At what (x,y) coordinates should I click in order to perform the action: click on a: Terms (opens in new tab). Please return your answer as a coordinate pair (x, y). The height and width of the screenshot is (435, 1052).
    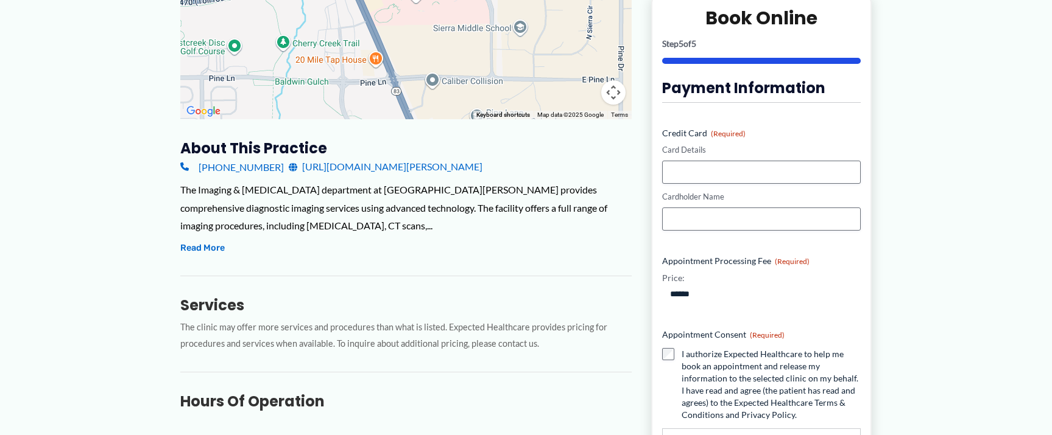
    Looking at the image, I should click on (619, 114).